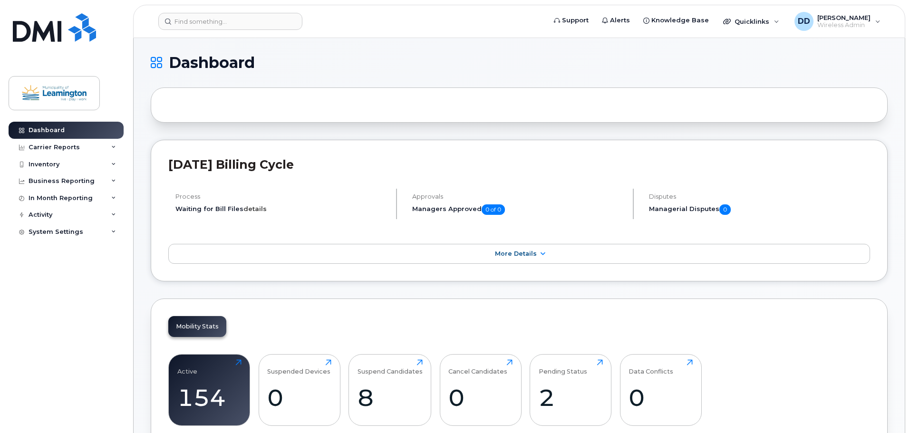 The image size is (910, 433). What do you see at coordinates (390, 398) in the screenshot?
I see `div: 8` at bounding box center [390, 398].